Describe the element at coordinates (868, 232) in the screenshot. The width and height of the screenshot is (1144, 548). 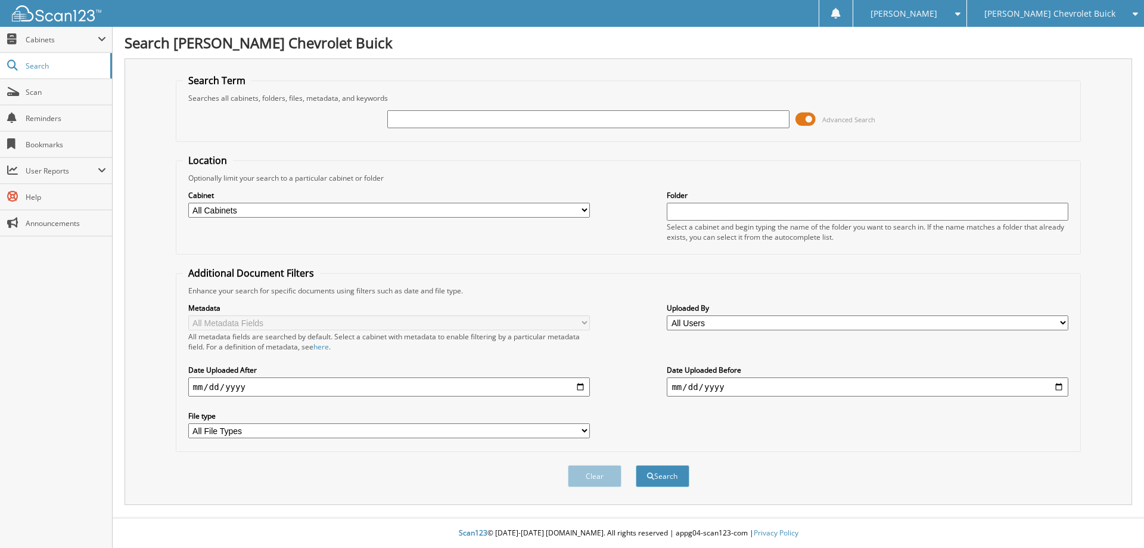
I see `div: Select a cabinet and begin typing the name of the folder you want to search in. If the name match...` at that location.